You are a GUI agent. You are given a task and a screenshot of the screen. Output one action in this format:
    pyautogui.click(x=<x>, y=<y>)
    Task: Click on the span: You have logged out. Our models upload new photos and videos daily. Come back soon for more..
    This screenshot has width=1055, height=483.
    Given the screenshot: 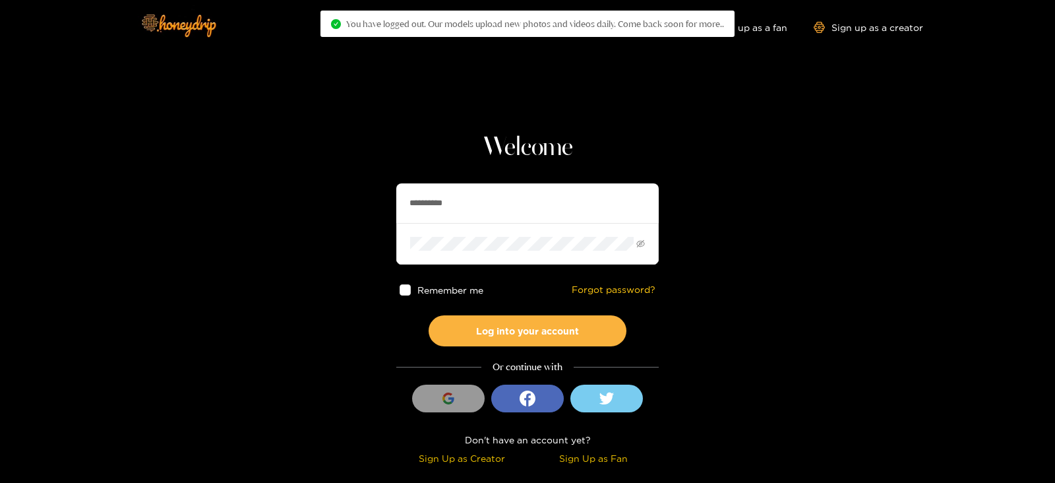 What is the action you would take?
    pyautogui.click(x=535, y=24)
    